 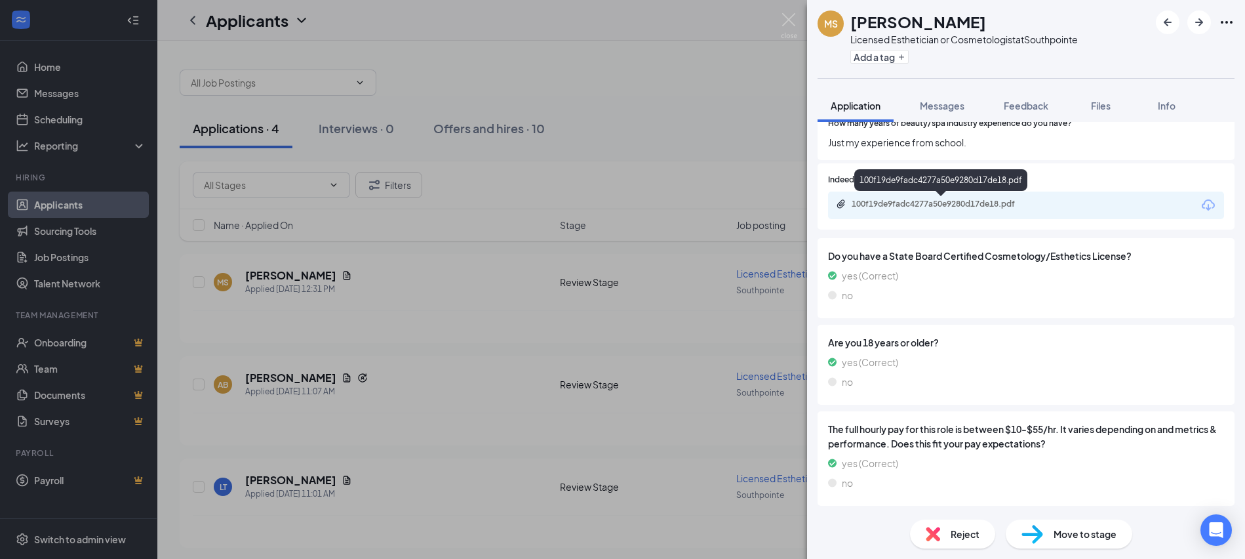 What do you see at coordinates (1227, 22) in the screenshot?
I see `svg: Ellipses` at bounding box center [1227, 22].